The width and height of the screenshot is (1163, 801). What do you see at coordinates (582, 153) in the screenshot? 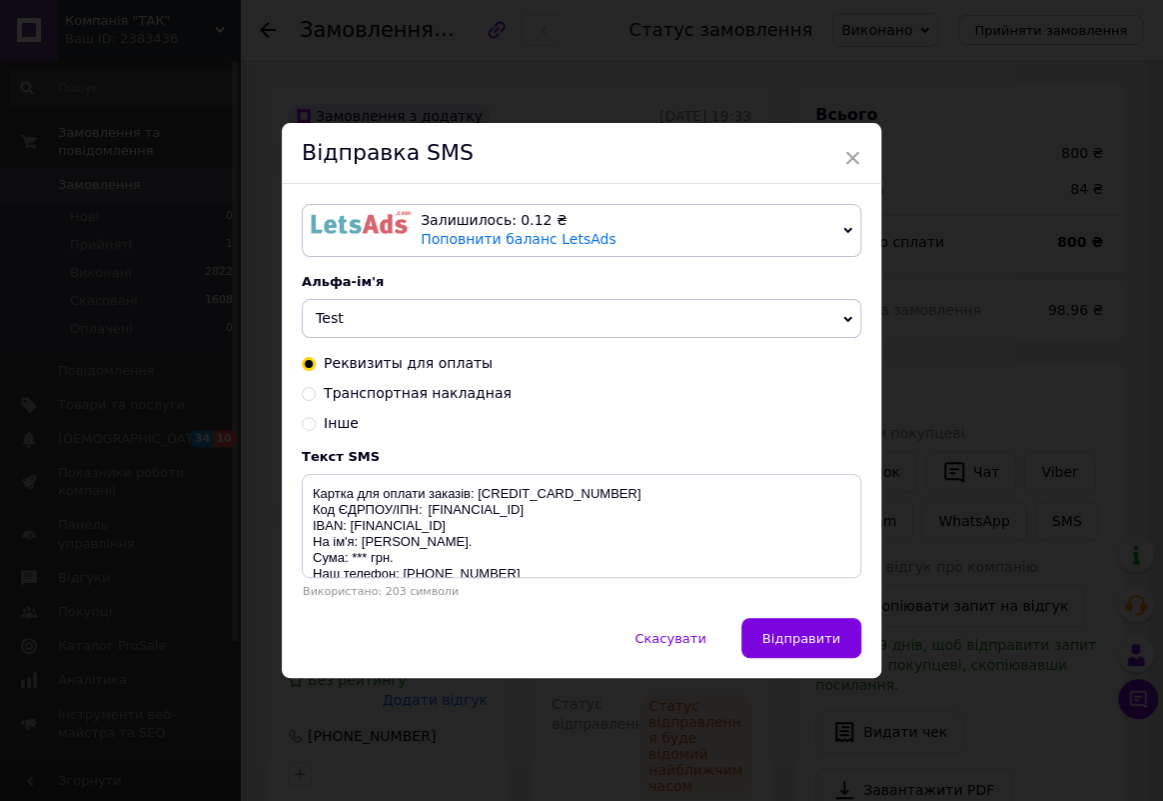
I see `div: Відправка SMS` at bounding box center [582, 153].